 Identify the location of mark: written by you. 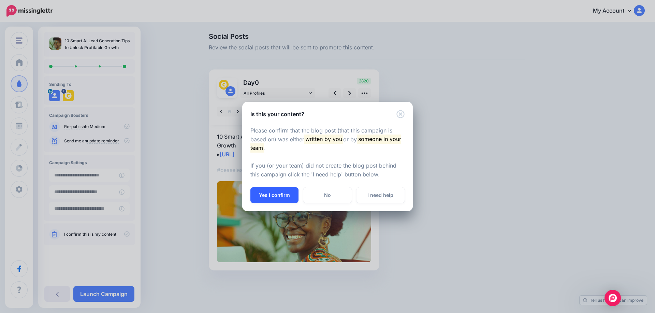
(324, 139).